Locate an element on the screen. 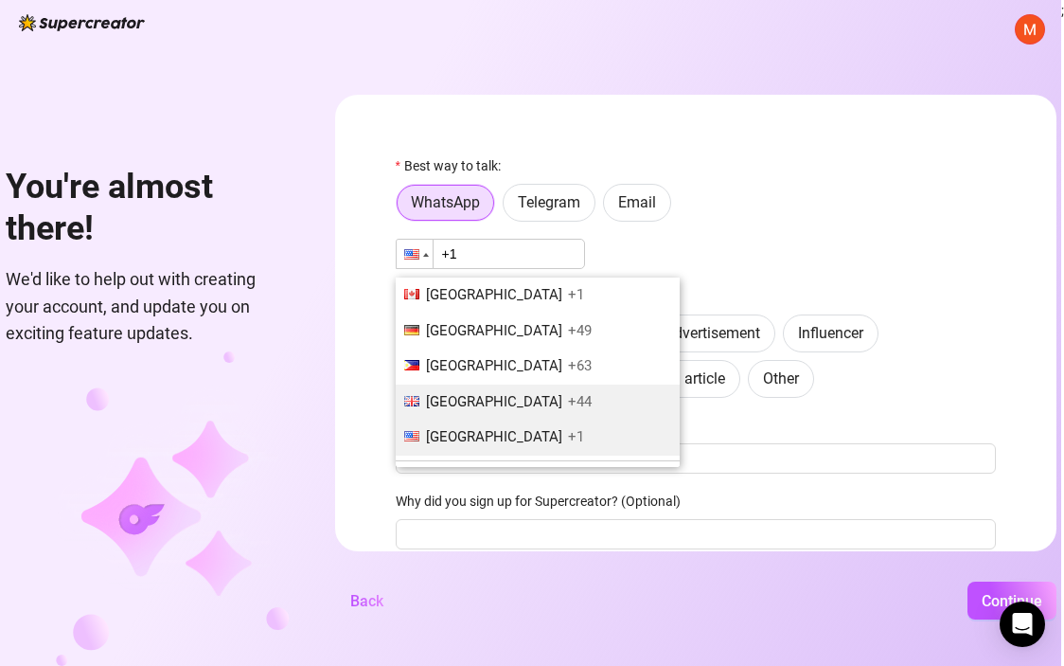  h1: You're almost there! is located at coordinates (148, 207).